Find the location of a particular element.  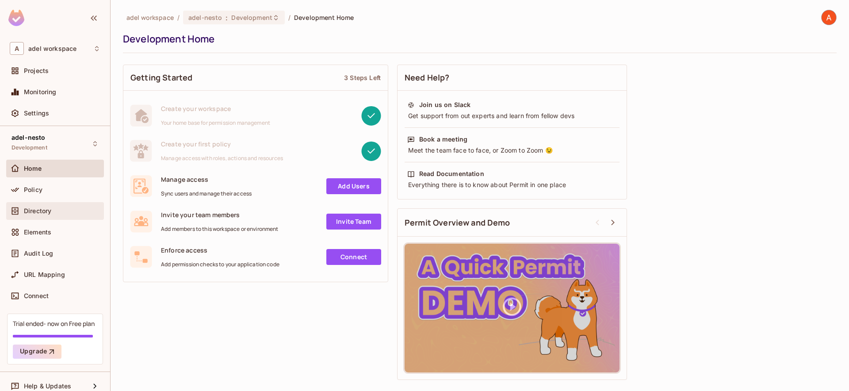

span: Manage access is located at coordinates (206, 179).